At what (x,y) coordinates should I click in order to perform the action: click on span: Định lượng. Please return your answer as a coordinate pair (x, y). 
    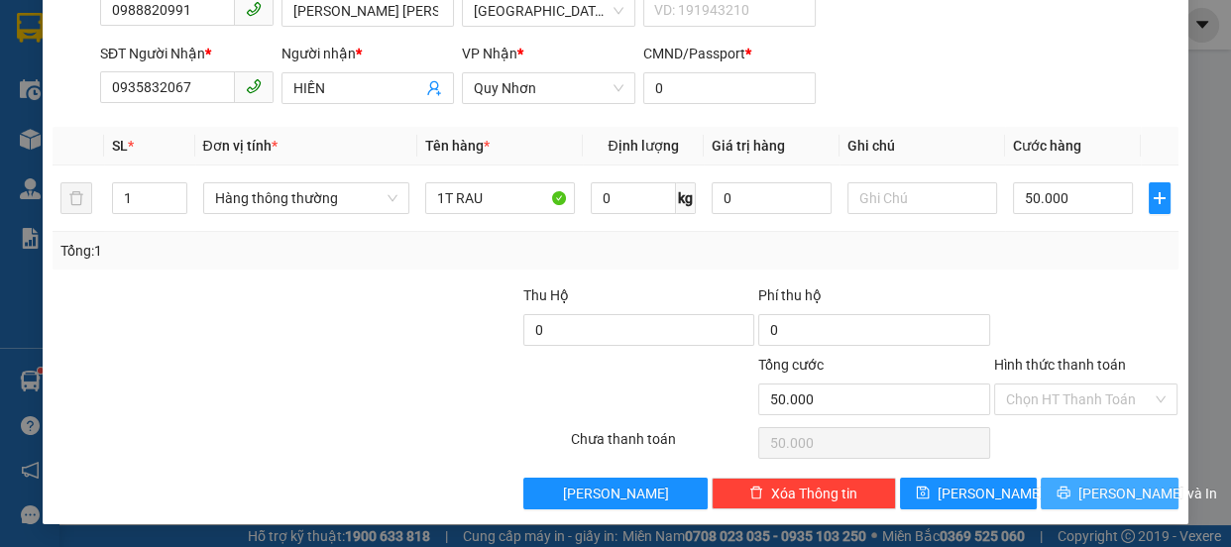
    Looking at the image, I should click on (642, 146).